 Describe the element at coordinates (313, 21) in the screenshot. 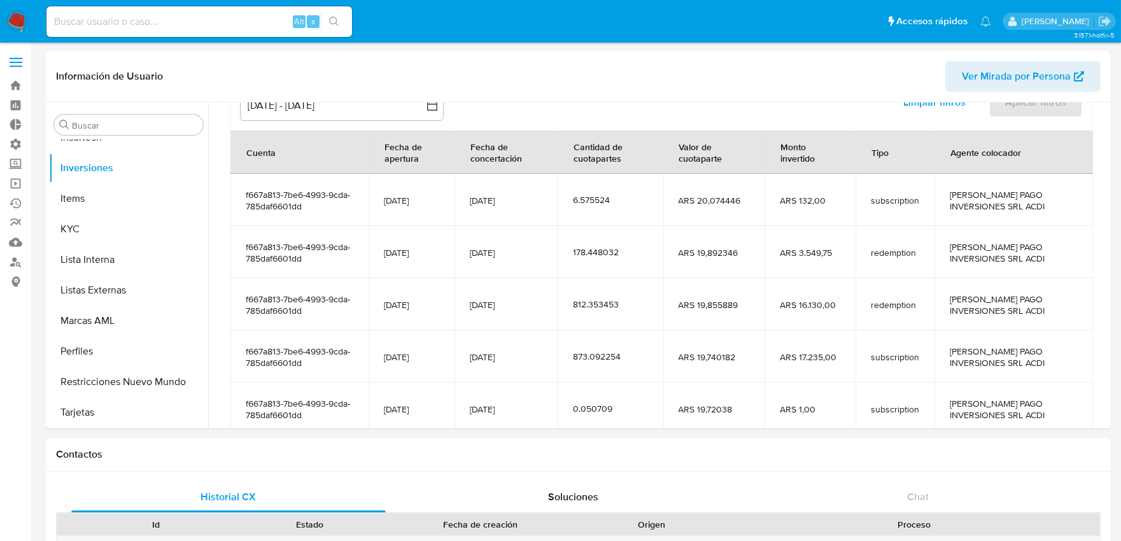

I see `span: s` at that location.